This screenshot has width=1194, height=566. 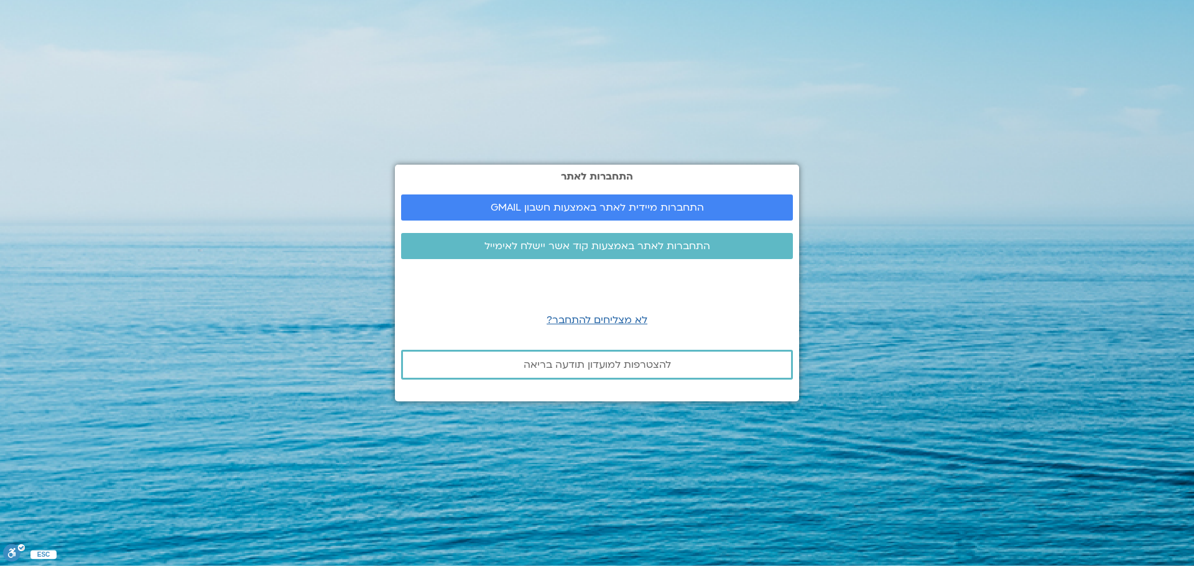 What do you see at coordinates (597, 365) in the screenshot?
I see `a: להצטרפות למועדון תודעה בריאה` at bounding box center [597, 365].